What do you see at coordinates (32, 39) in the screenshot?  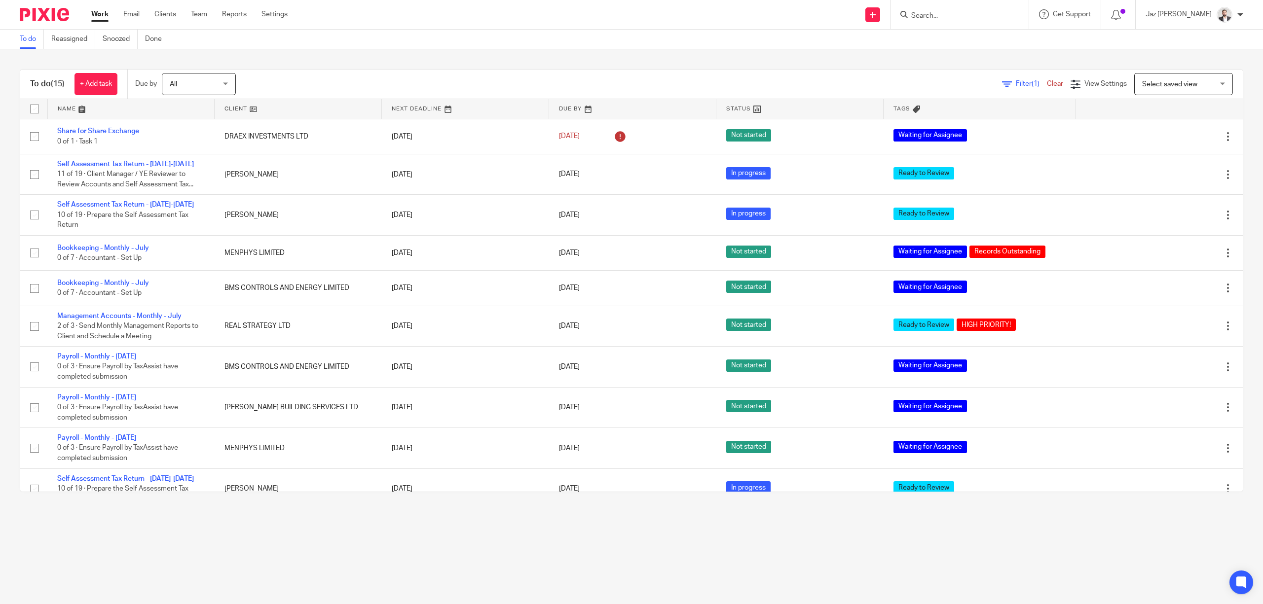 I see `a: To do` at bounding box center [32, 39].